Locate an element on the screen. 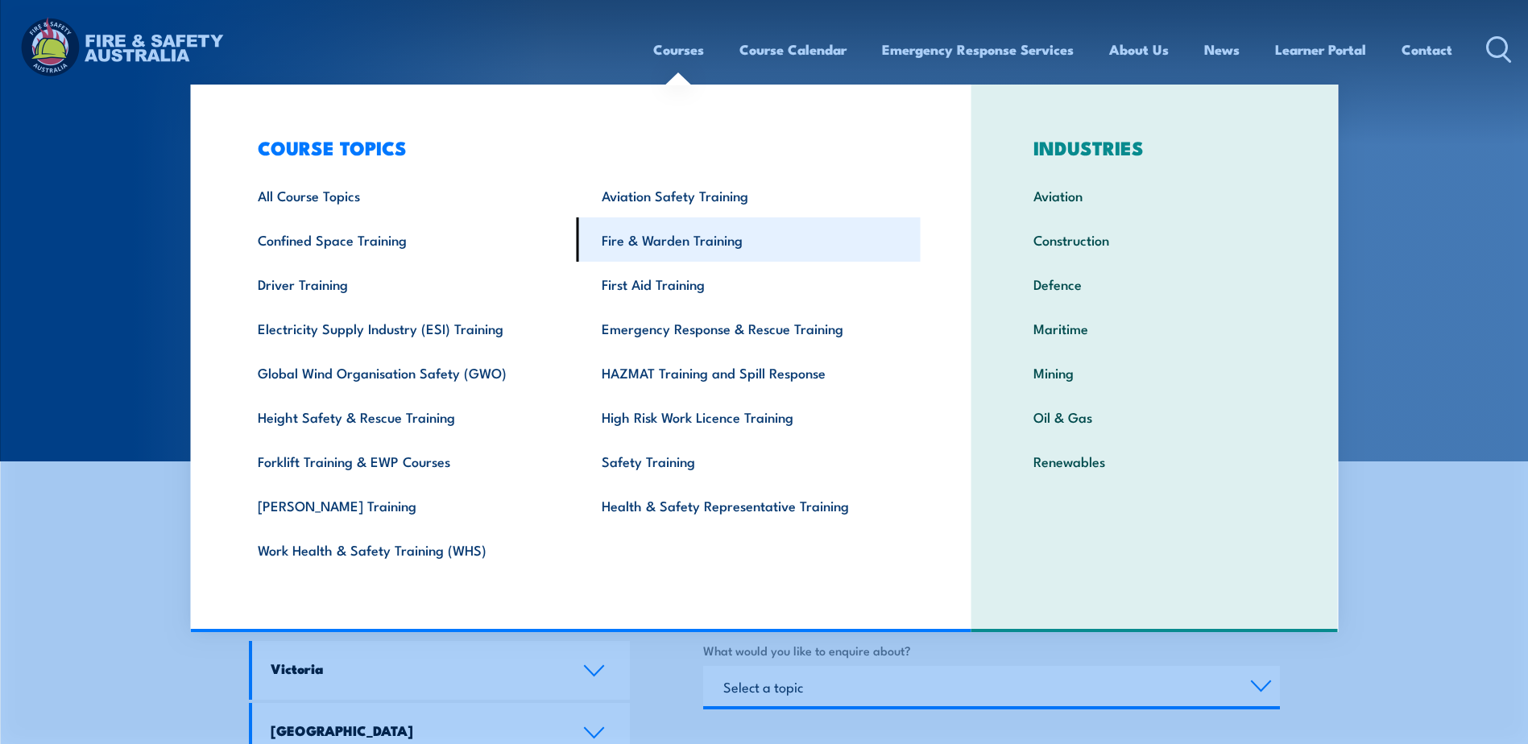  h4: Victoria is located at coordinates (415, 669).